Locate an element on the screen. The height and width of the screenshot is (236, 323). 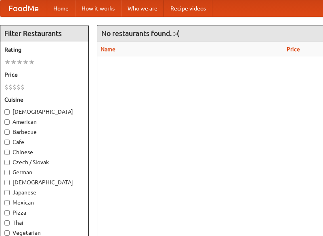
input: American is located at coordinates (7, 122).